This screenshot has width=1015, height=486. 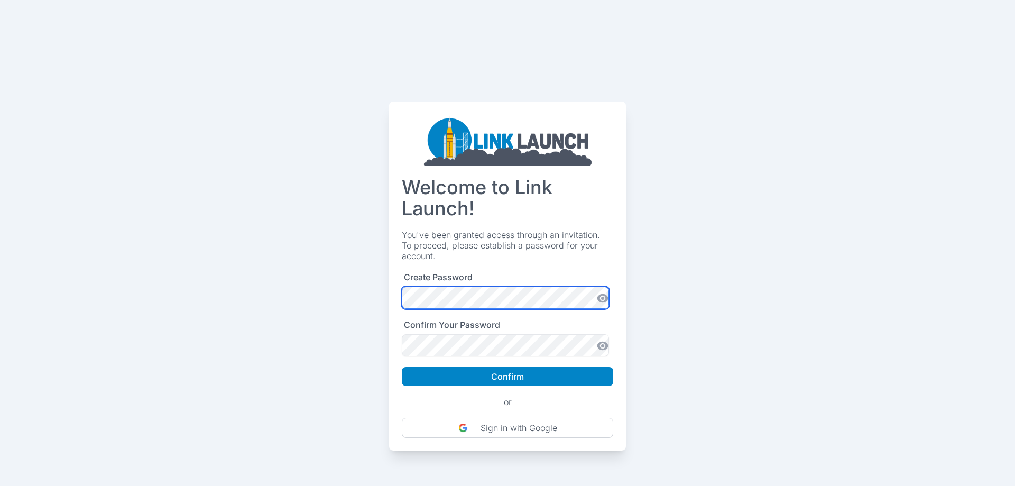 What do you see at coordinates (507, 428) in the screenshot?
I see `button: Sign in with Google` at bounding box center [507, 428].